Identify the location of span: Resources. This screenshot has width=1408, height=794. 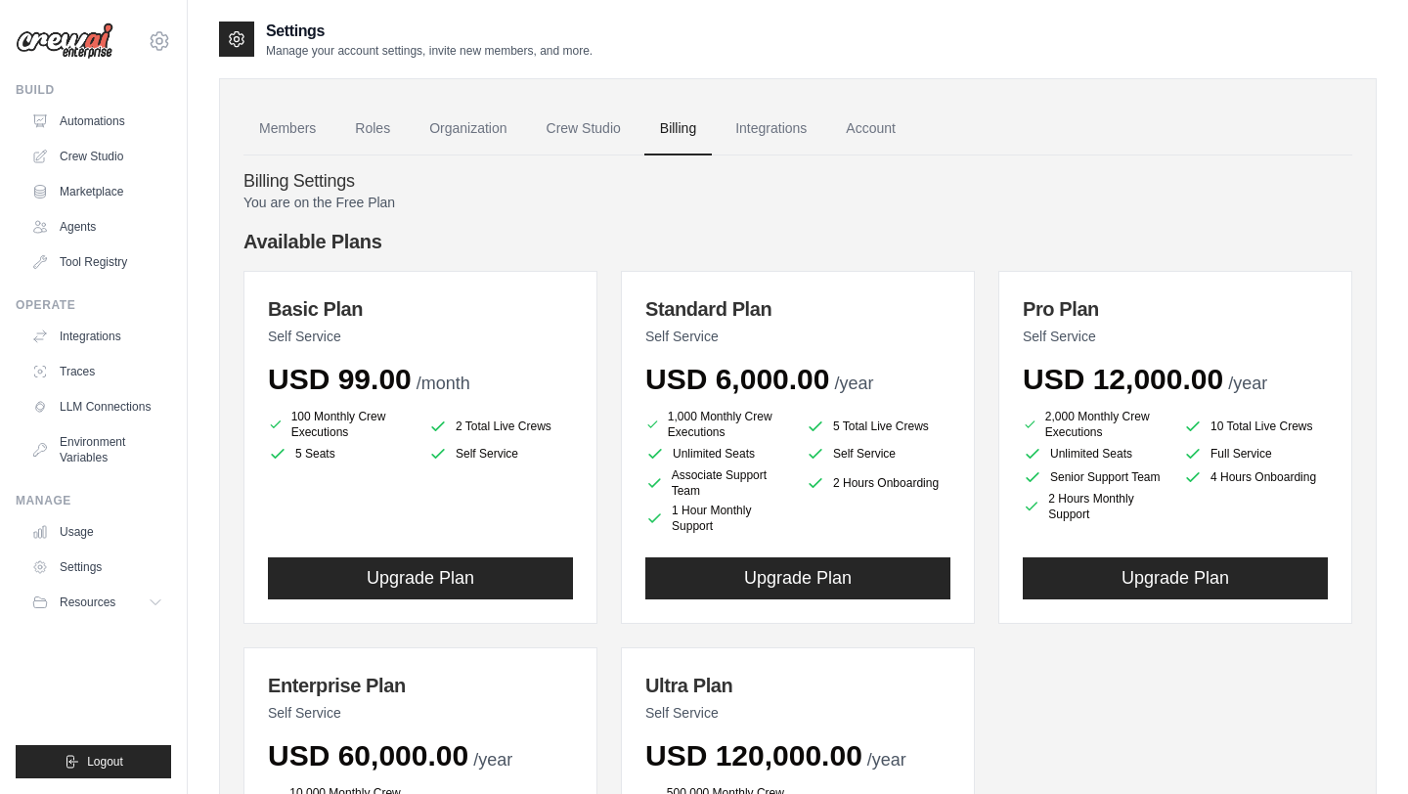
(87, 602).